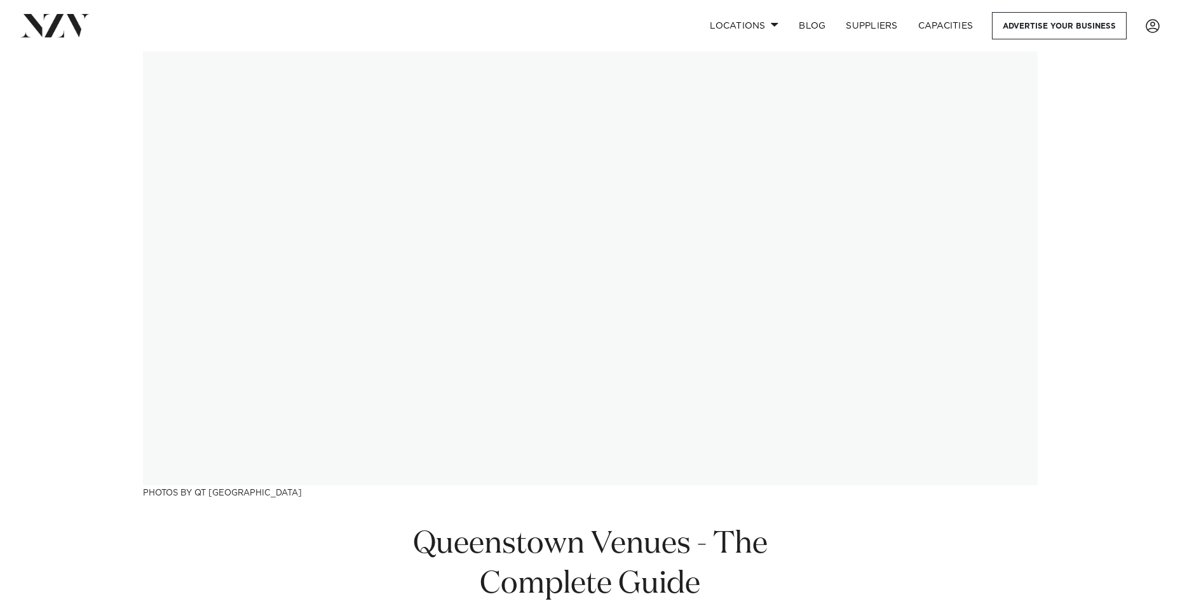  What do you see at coordinates (744, 25) in the screenshot?
I see `a: Locations` at bounding box center [744, 25].